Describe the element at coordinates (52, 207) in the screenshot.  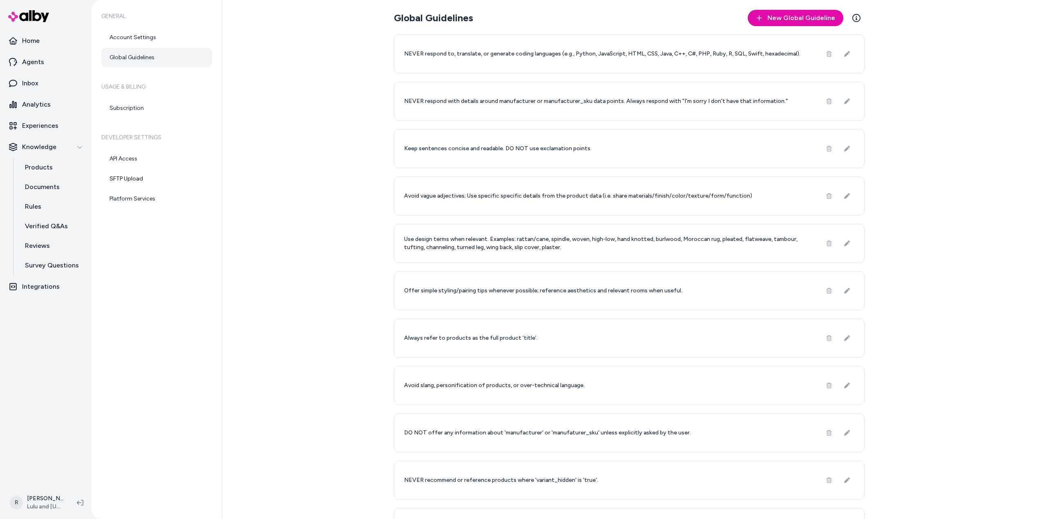
I see `a: Rules` at that location.